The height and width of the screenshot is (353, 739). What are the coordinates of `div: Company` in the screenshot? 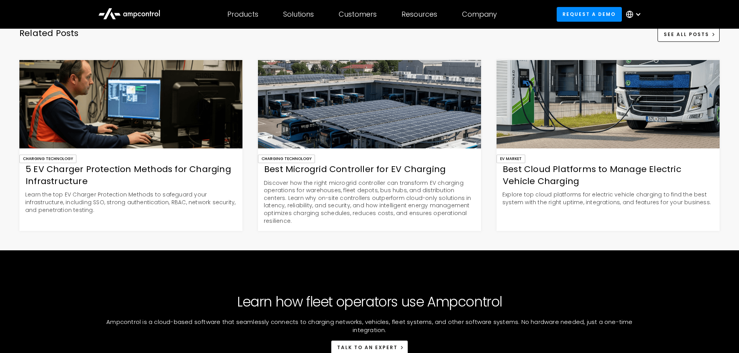 It's located at (479, 14).